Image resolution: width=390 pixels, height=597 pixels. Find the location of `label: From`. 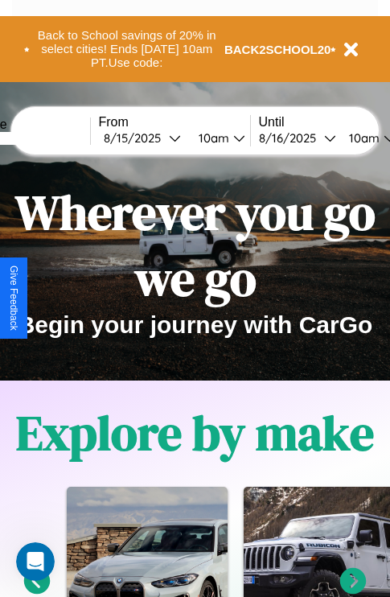

label: From is located at coordinates (175, 122).